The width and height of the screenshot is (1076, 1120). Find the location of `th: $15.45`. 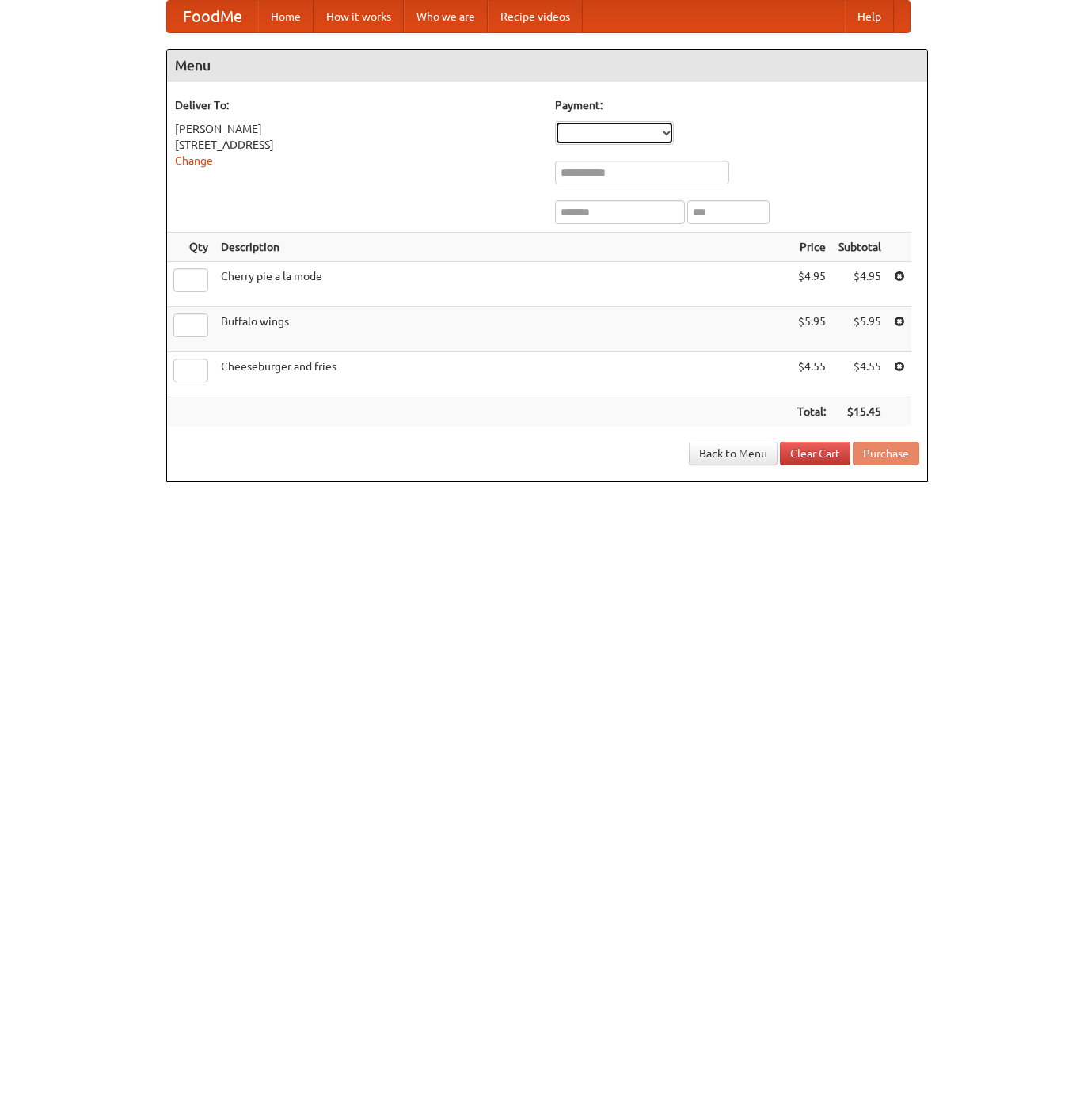

th: $15.45 is located at coordinates (860, 412).